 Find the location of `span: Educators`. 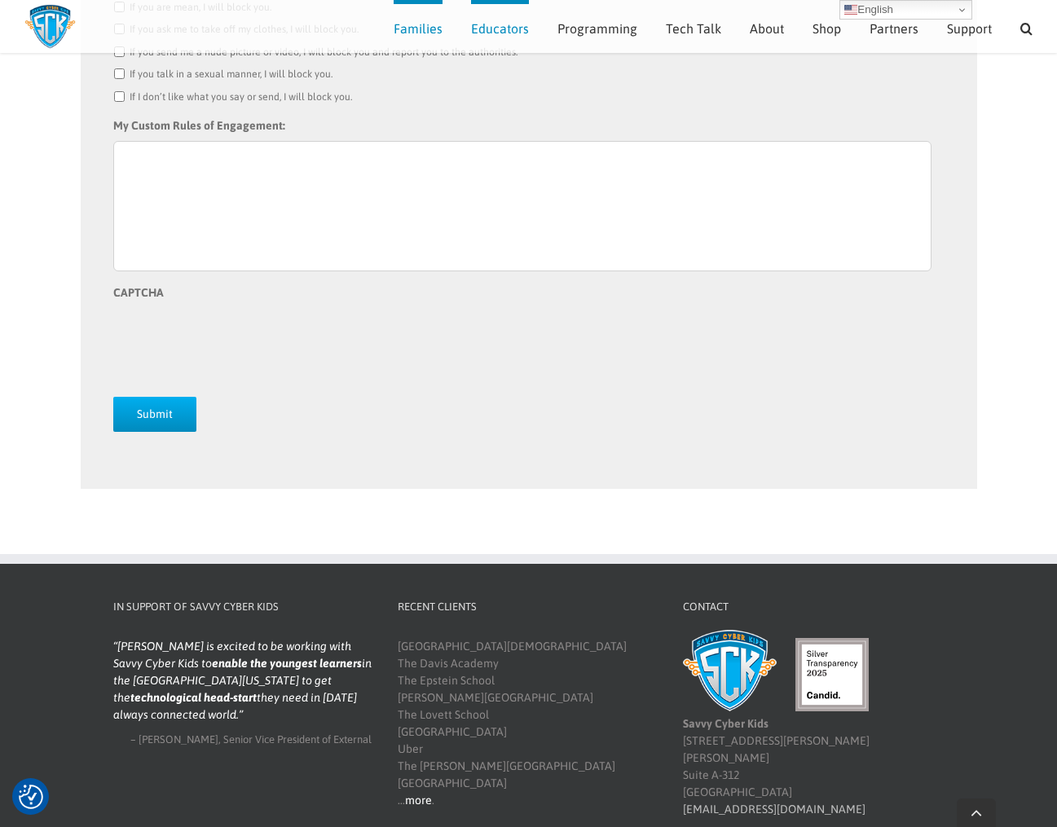

span: Educators is located at coordinates (499, 29).